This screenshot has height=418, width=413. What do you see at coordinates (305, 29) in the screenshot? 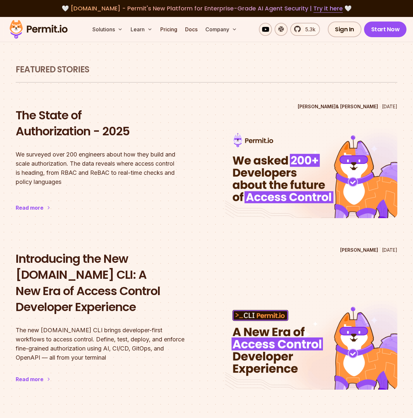
I see `a: 5.3k` at bounding box center [305, 29].